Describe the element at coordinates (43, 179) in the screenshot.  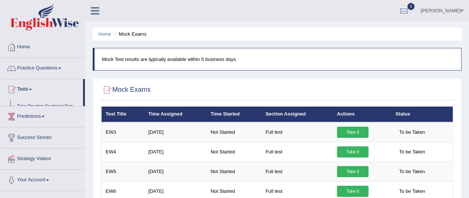
I see `a: Your Account` at that location.